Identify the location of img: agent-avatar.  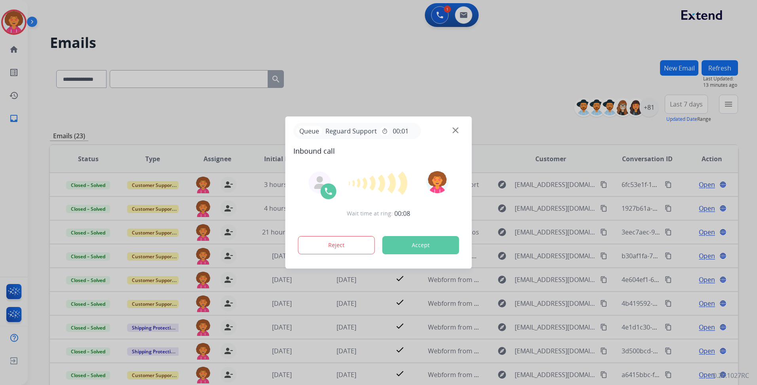
(320, 183).